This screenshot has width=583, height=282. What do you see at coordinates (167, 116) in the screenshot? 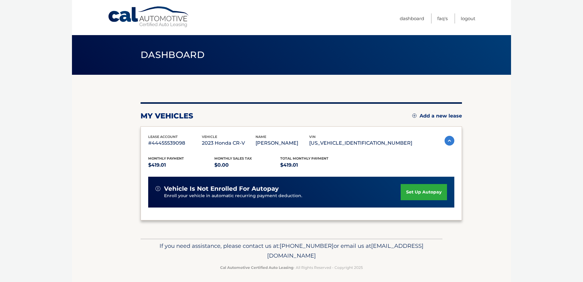
I see `h2: my vehicles` at bounding box center [167, 116].